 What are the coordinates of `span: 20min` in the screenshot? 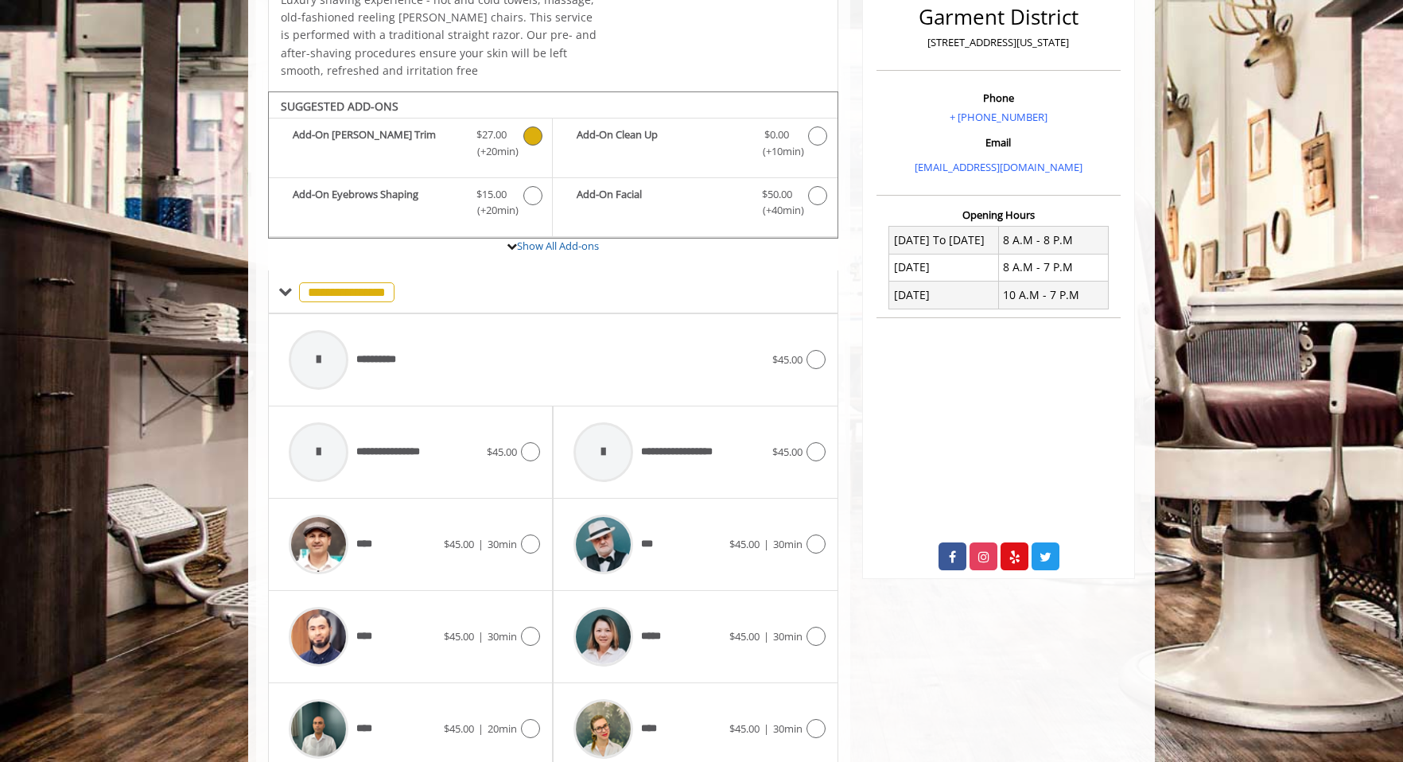 It's located at (502, 729).